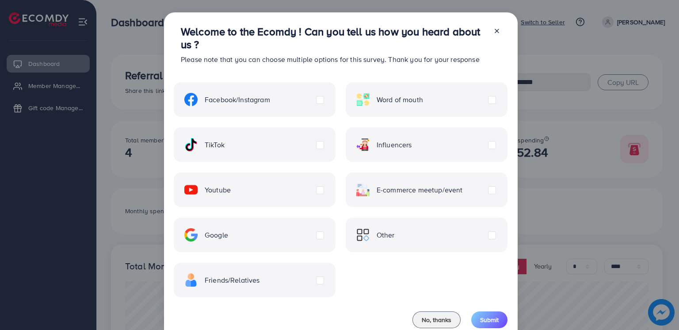 Image resolution: width=679 pixels, height=330 pixels. What do you see at coordinates (363, 145) in the screenshot?
I see `img: ic-influencers.a620ad43.svg` at bounding box center [363, 145].